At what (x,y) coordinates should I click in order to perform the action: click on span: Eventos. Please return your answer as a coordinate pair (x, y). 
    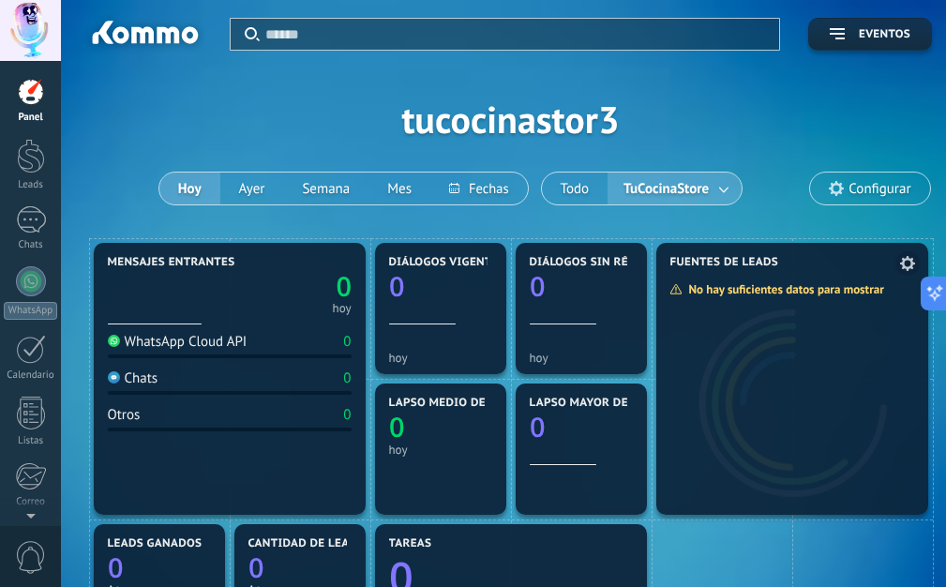
    Looking at the image, I should click on (884, 35).